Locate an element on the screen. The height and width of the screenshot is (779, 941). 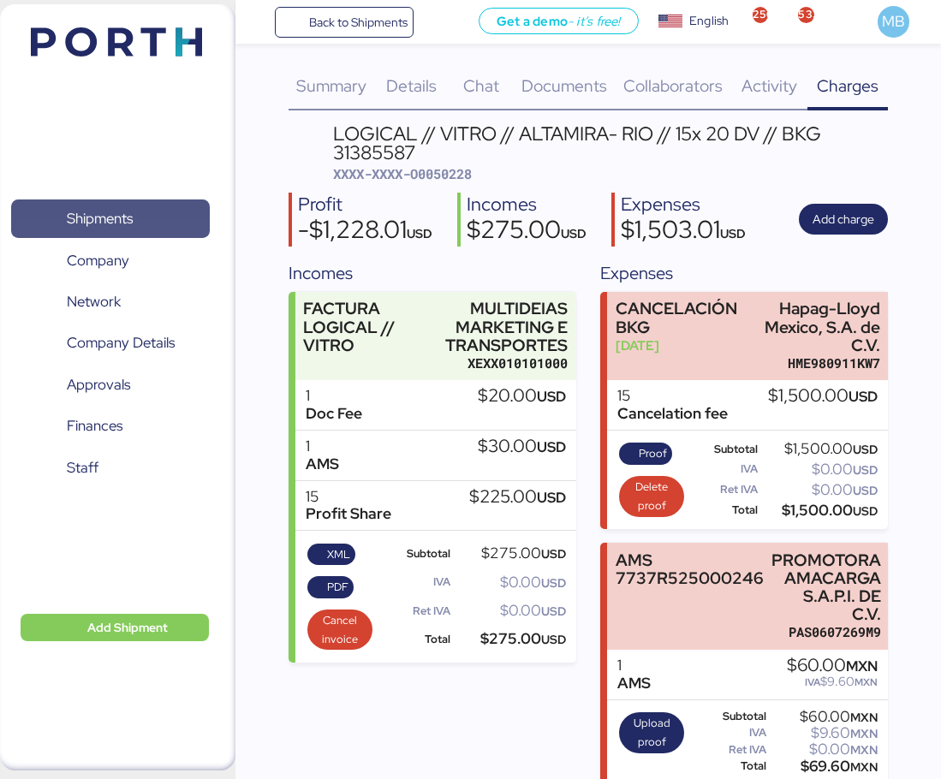
span: Back to Shipments is located at coordinates (358, 22).